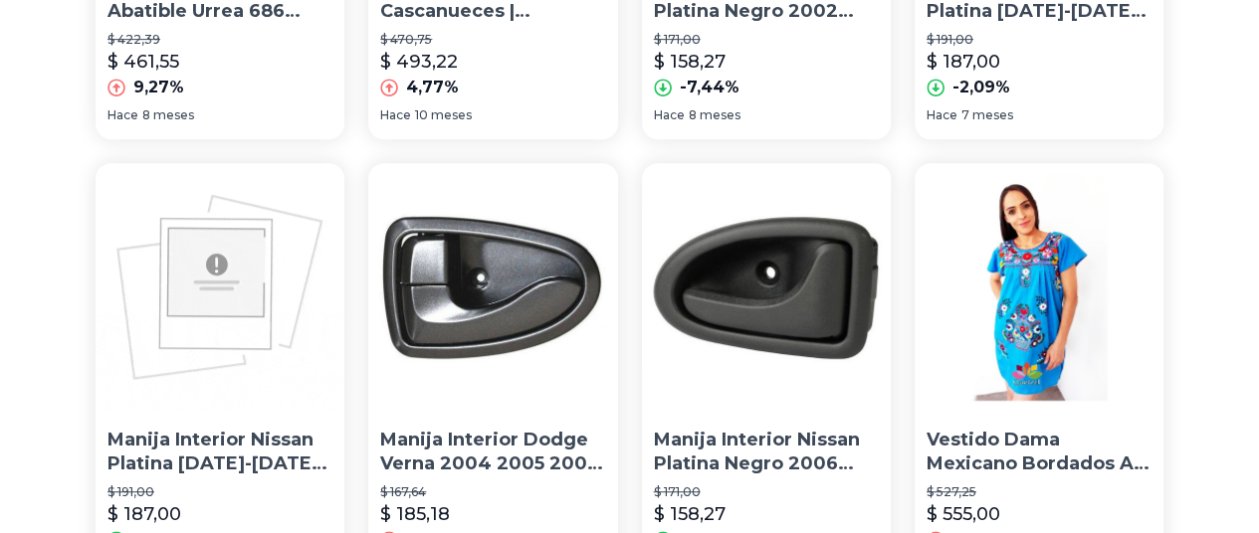  I want to click on p: $ 185,18, so click(415, 515).